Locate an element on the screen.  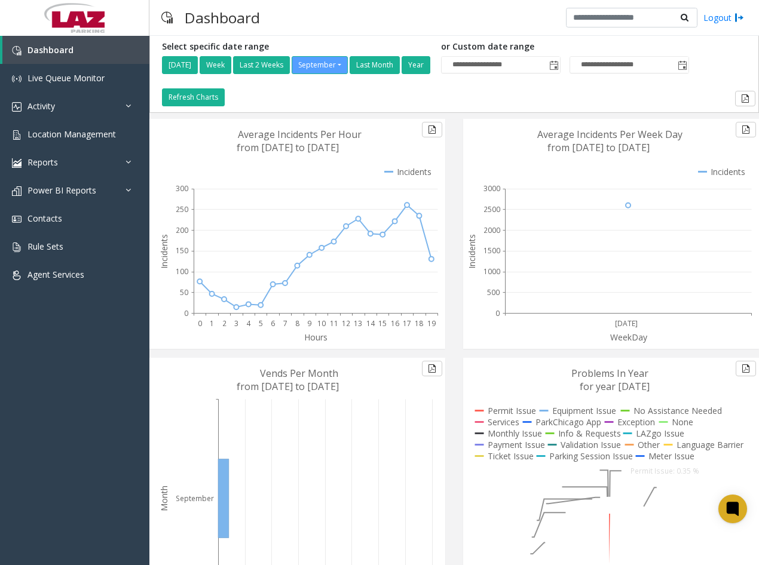
span: Contacts is located at coordinates (45, 218).